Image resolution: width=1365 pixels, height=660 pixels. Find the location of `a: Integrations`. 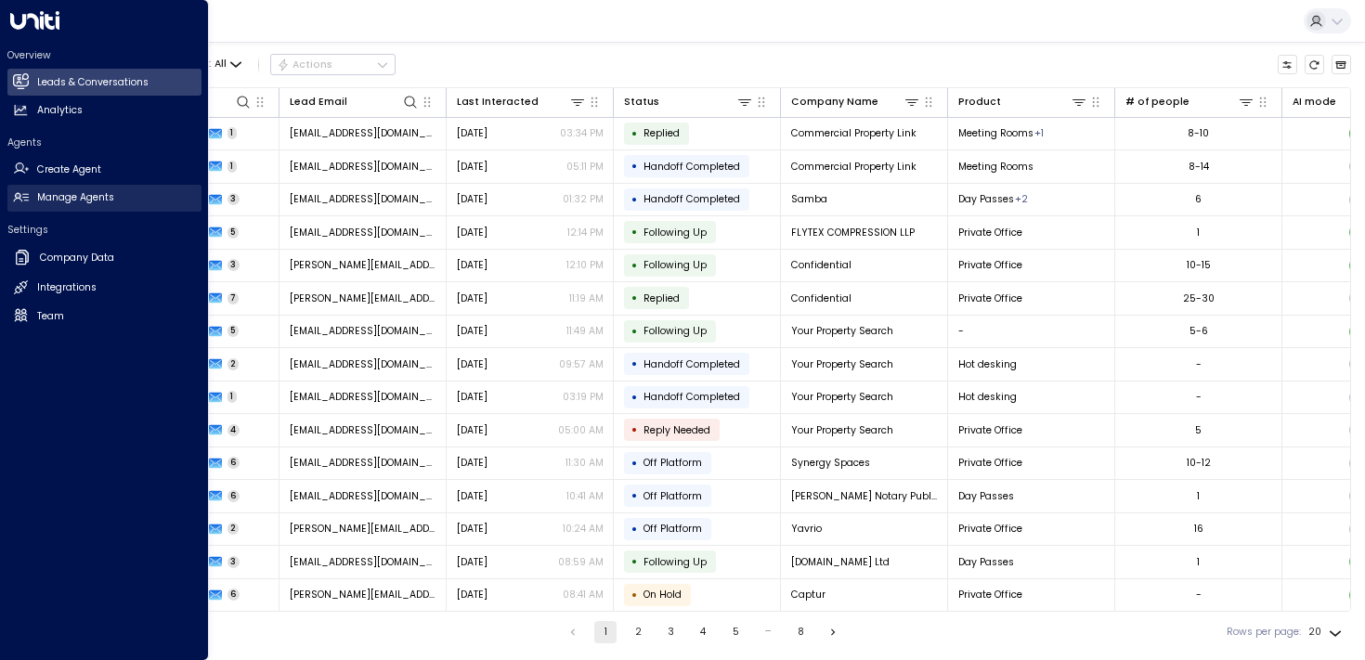

a: Integrations is located at coordinates (104, 288).